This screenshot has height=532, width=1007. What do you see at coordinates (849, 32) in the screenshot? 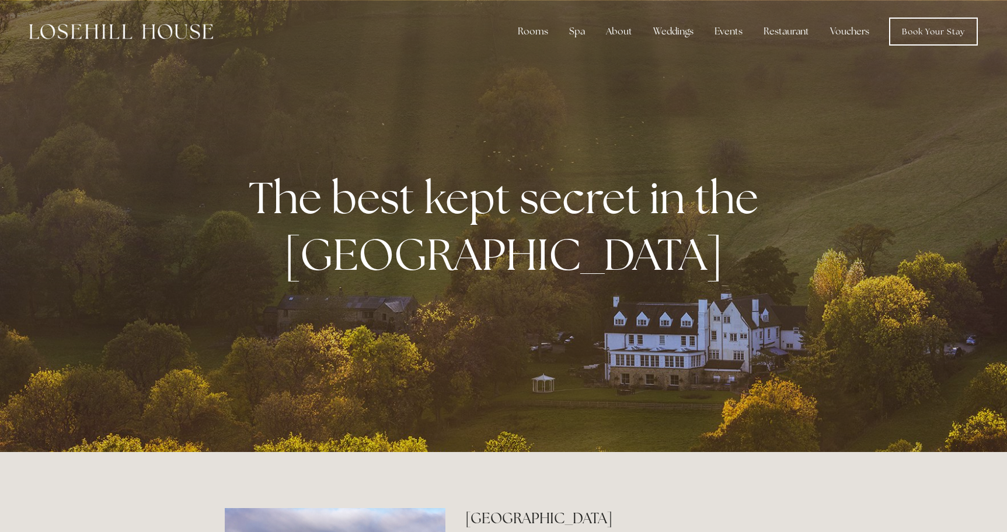
I see `a: Vouchers` at bounding box center [849, 32].